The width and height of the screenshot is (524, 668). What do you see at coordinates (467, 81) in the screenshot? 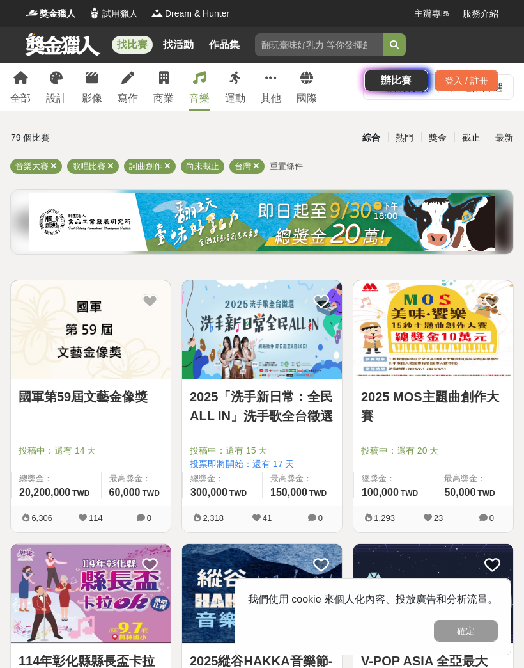
I see `div: 登入 / 註冊` at bounding box center [467, 81].